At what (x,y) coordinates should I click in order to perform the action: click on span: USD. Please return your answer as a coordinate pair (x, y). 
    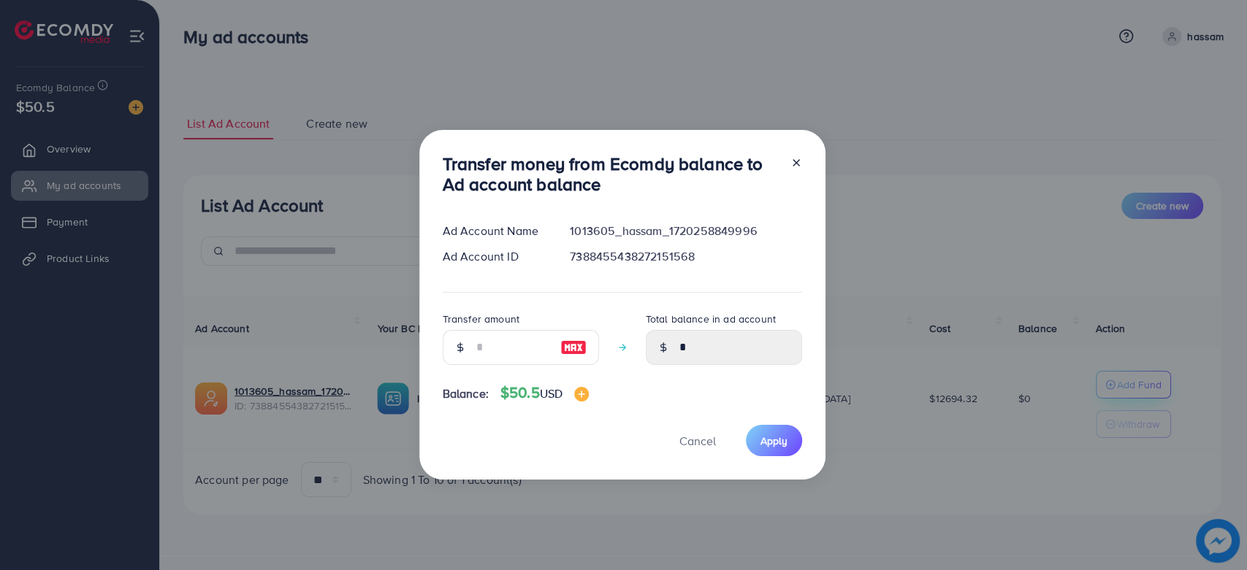
    Looking at the image, I should click on (551, 394).